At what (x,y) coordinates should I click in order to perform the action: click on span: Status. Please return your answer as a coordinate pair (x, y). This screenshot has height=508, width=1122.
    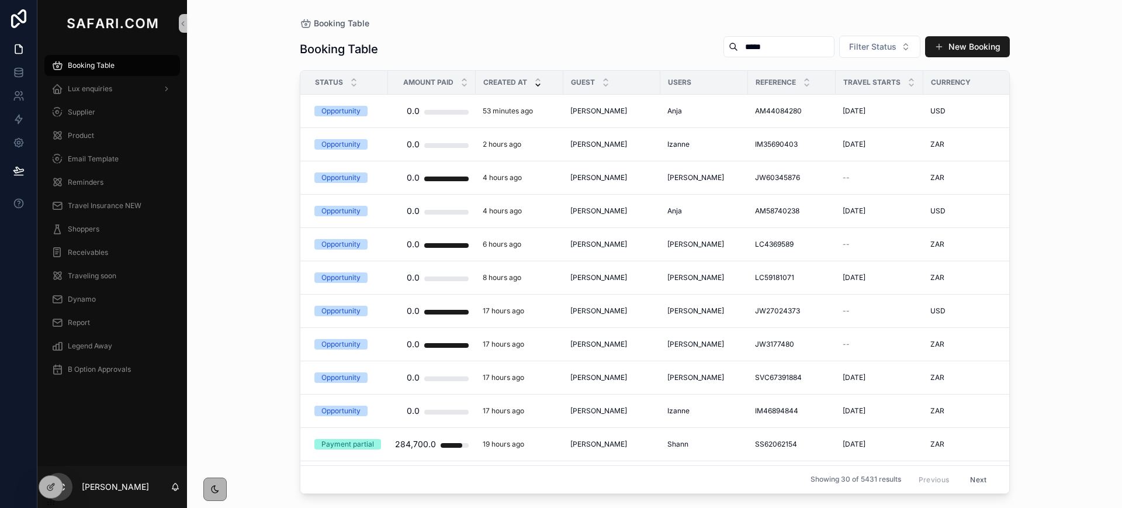
    Looking at the image, I should click on (329, 82).